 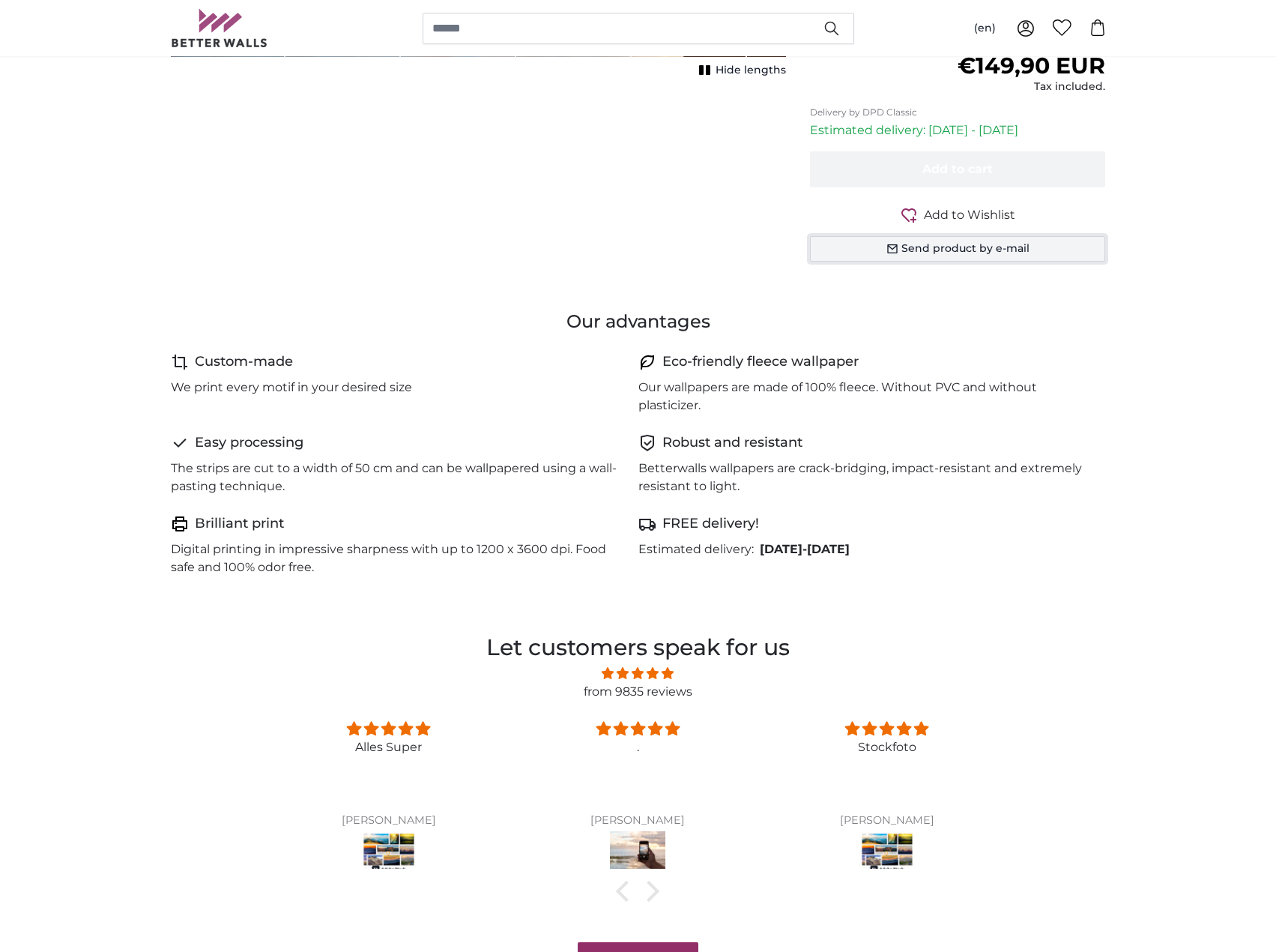 What do you see at coordinates (398, 558) in the screenshot?
I see `p: Digital printing in impressive sharpness with up to 1200 x 3600 dpi. Food safe and 100% odor free.` at bounding box center [398, 558].